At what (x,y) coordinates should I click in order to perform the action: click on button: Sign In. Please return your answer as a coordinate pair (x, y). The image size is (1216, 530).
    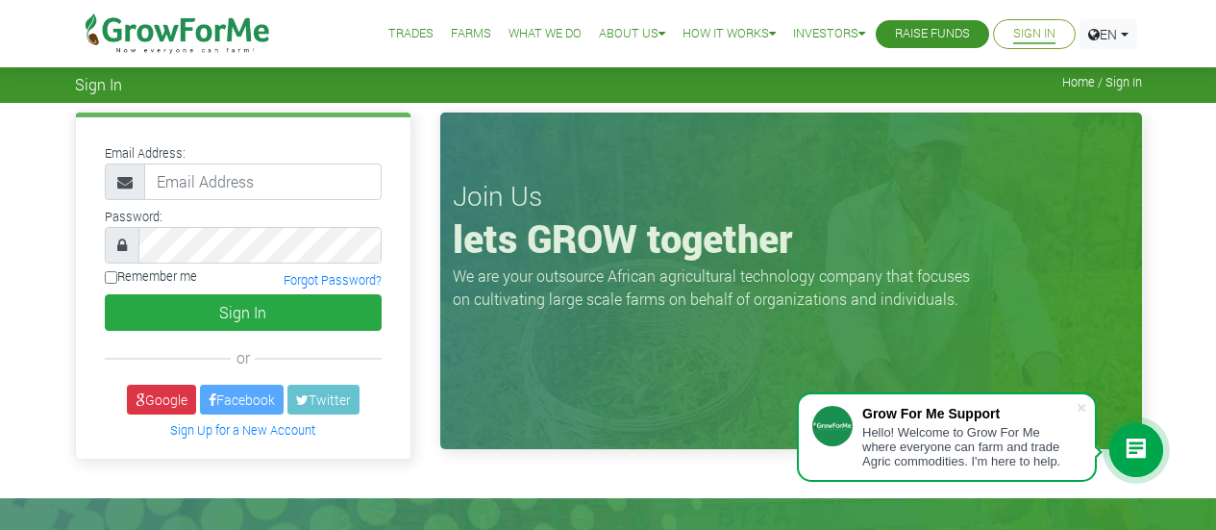
    Looking at the image, I should click on (243, 312).